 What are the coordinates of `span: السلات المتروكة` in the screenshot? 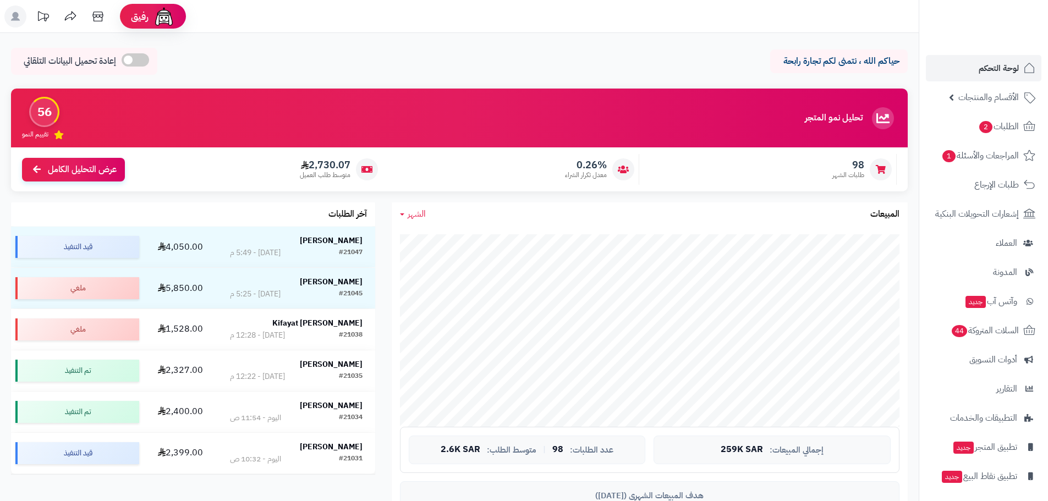 It's located at (985, 331).